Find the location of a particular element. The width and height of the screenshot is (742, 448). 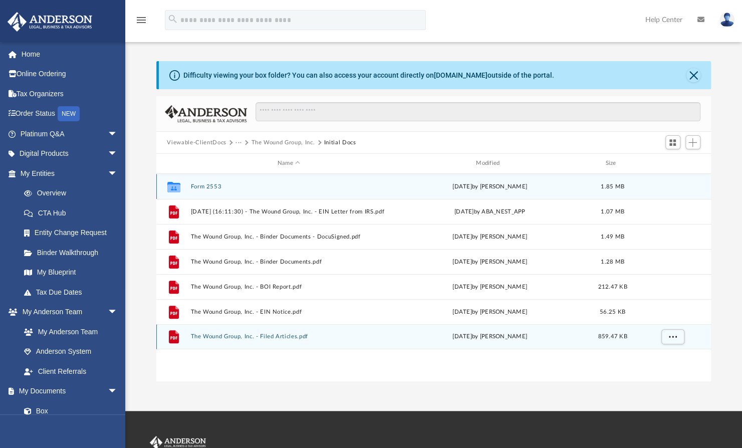

a: Anderson System is located at coordinates (71, 352).